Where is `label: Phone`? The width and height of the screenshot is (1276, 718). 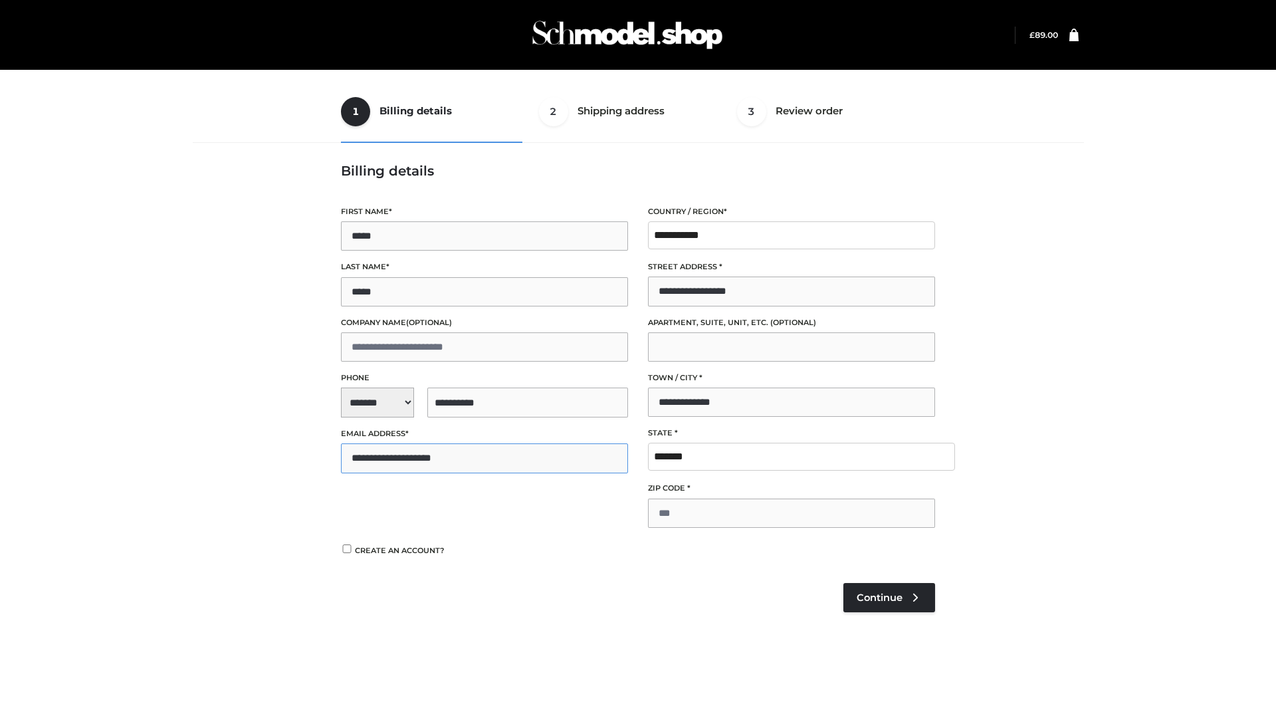
label: Phone is located at coordinates (485, 378).